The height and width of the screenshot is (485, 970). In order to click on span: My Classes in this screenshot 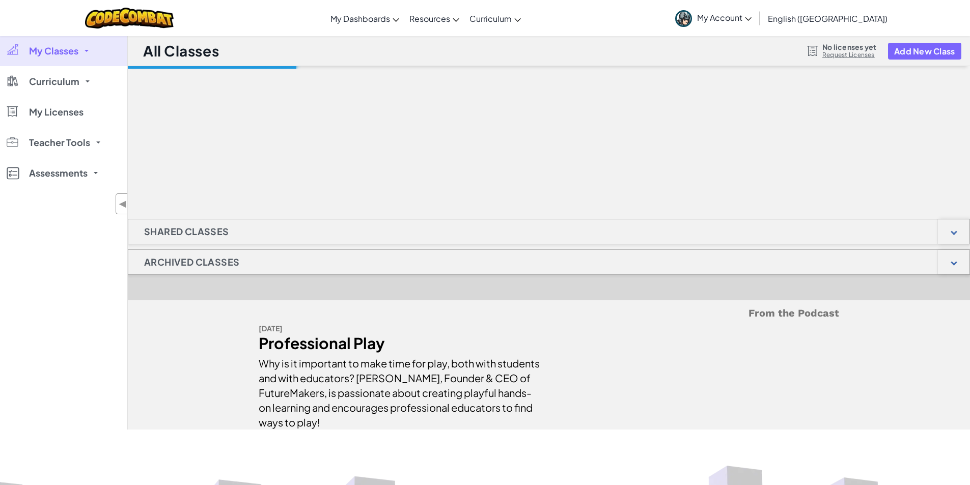, I will do `click(53, 51)`.